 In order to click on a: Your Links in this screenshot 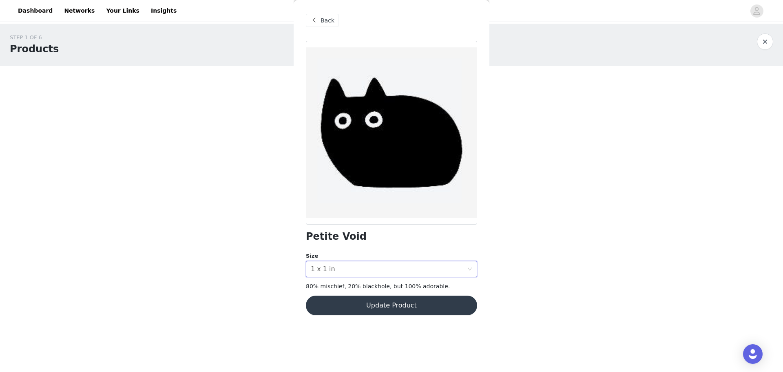, I will do `click(123, 11)`.